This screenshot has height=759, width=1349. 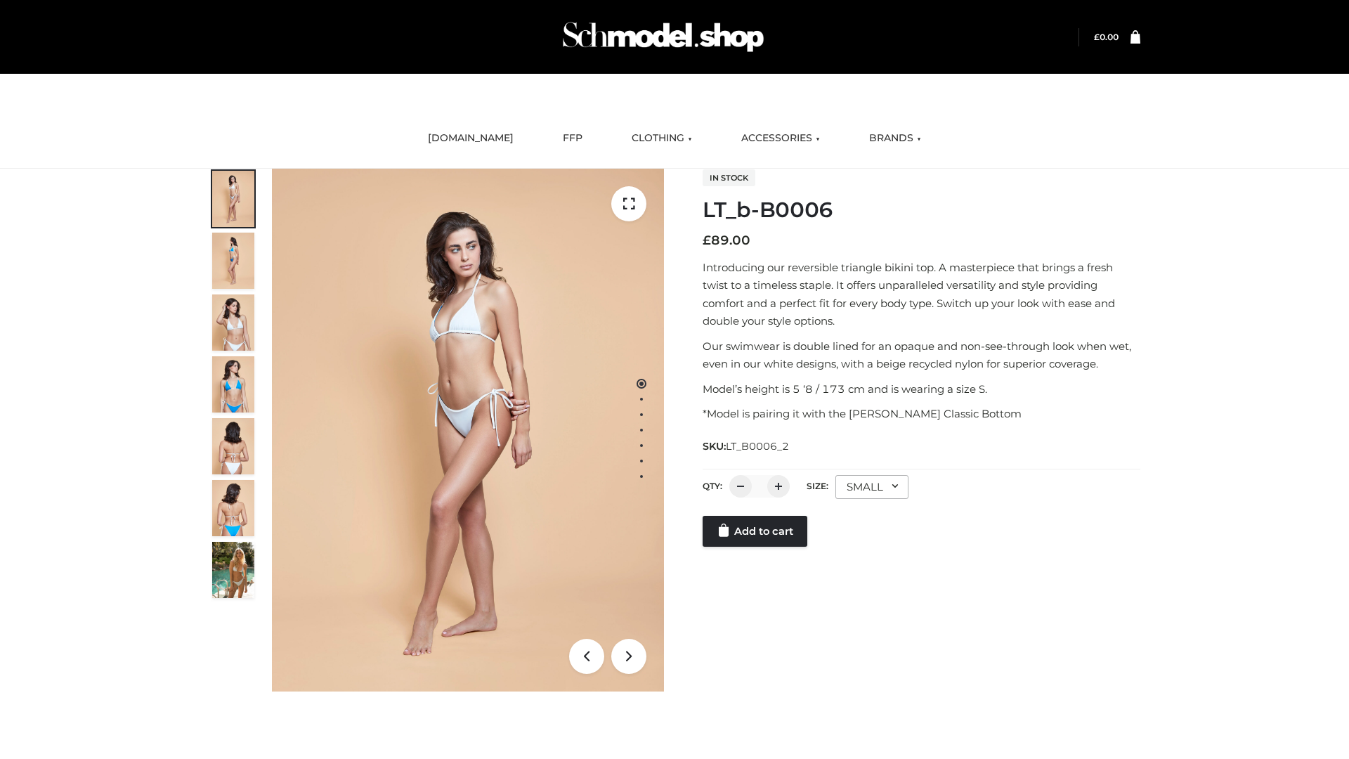 I want to click on a: Schmodel Admin 964, so click(x=663, y=37).